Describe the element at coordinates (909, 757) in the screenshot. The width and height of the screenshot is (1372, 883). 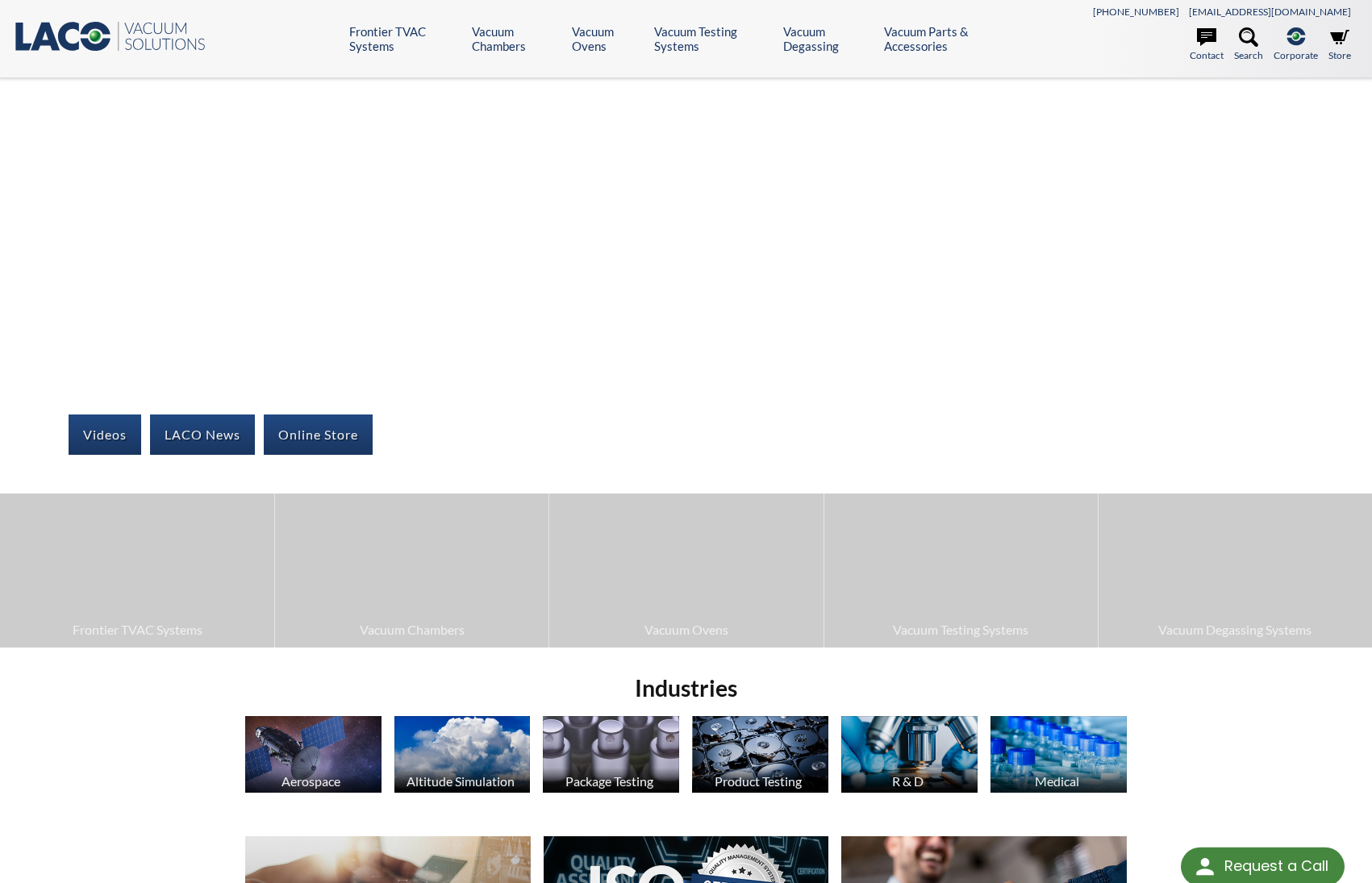
I see `a: R & D Microscope image` at that location.